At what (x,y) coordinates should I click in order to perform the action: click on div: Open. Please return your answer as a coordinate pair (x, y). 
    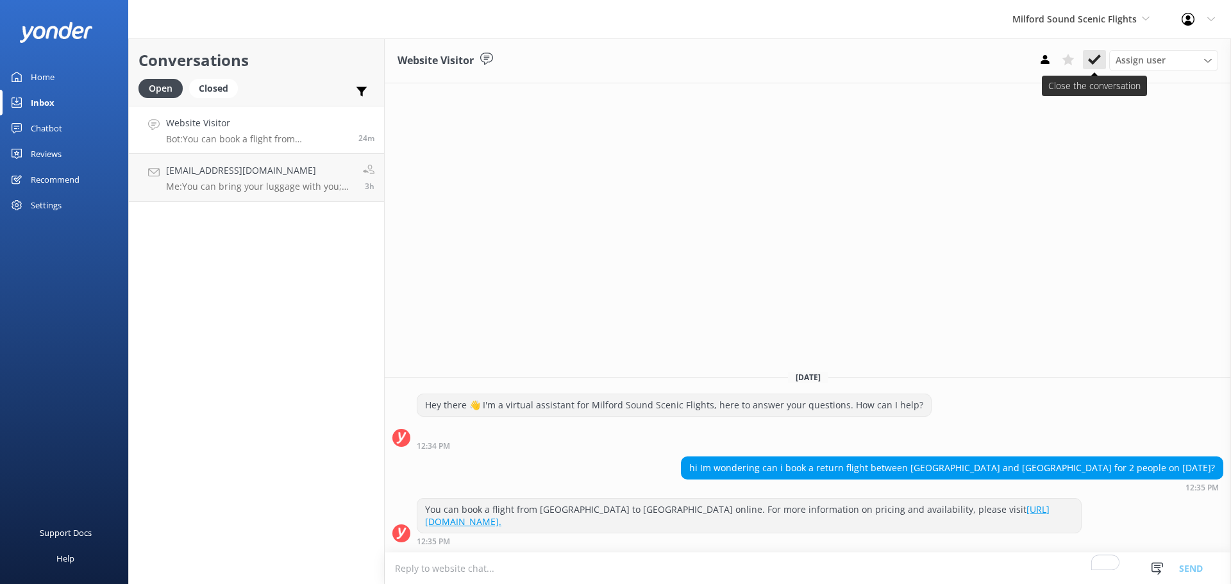
    Looking at the image, I should click on (160, 88).